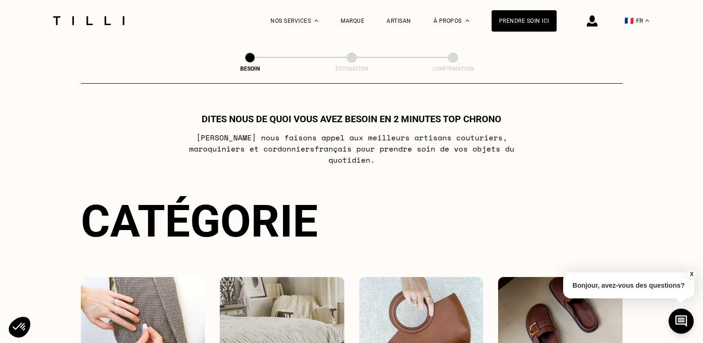 This screenshot has width=703, height=343. What do you see at coordinates (467, 20) in the screenshot?
I see `img: Menu déroulant à propos` at bounding box center [467, 20].